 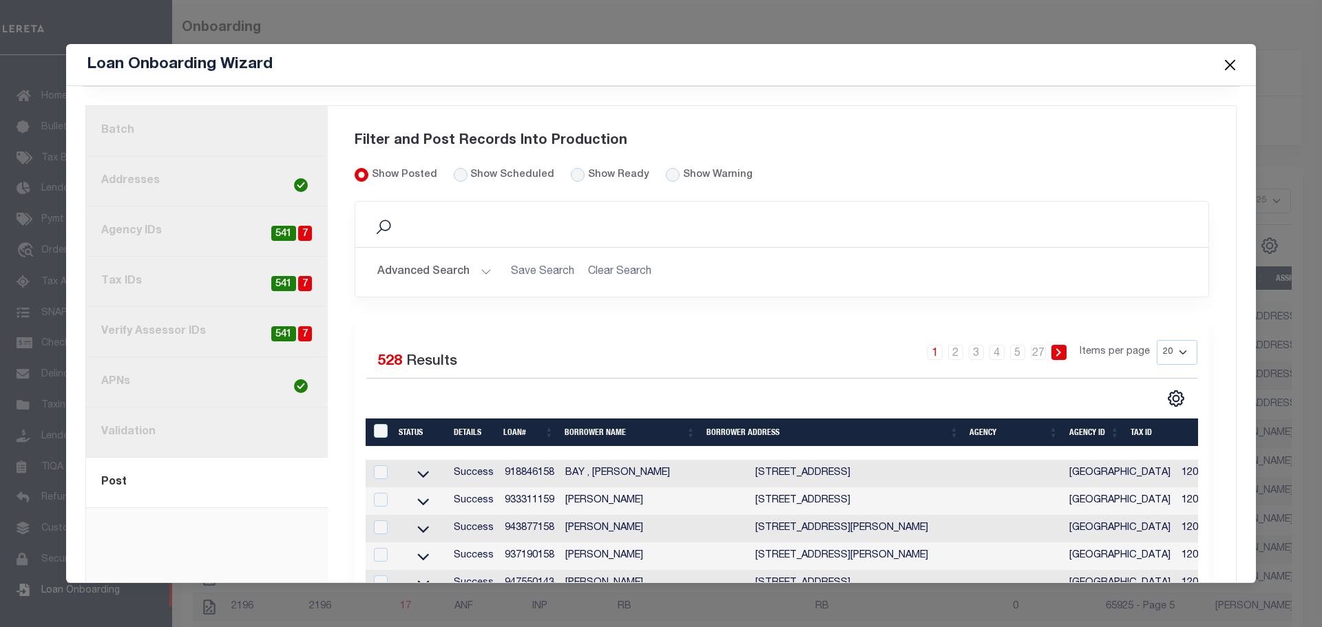 What do you see at coordinates (404, 176) in the screenshot?
I see `label: Show Posted` at bounding box center [404, 176].